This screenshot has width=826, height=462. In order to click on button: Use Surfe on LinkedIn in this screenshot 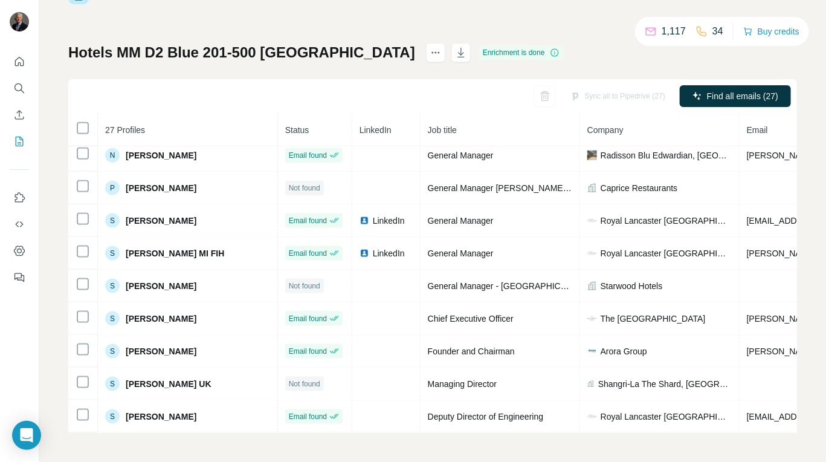, I will do `click(19, 198)`.